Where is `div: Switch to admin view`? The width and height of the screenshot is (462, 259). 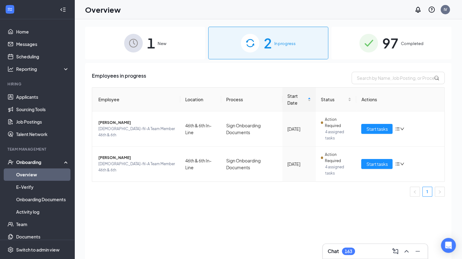 div: Switch to admin view is located at coordinates (38, 250).